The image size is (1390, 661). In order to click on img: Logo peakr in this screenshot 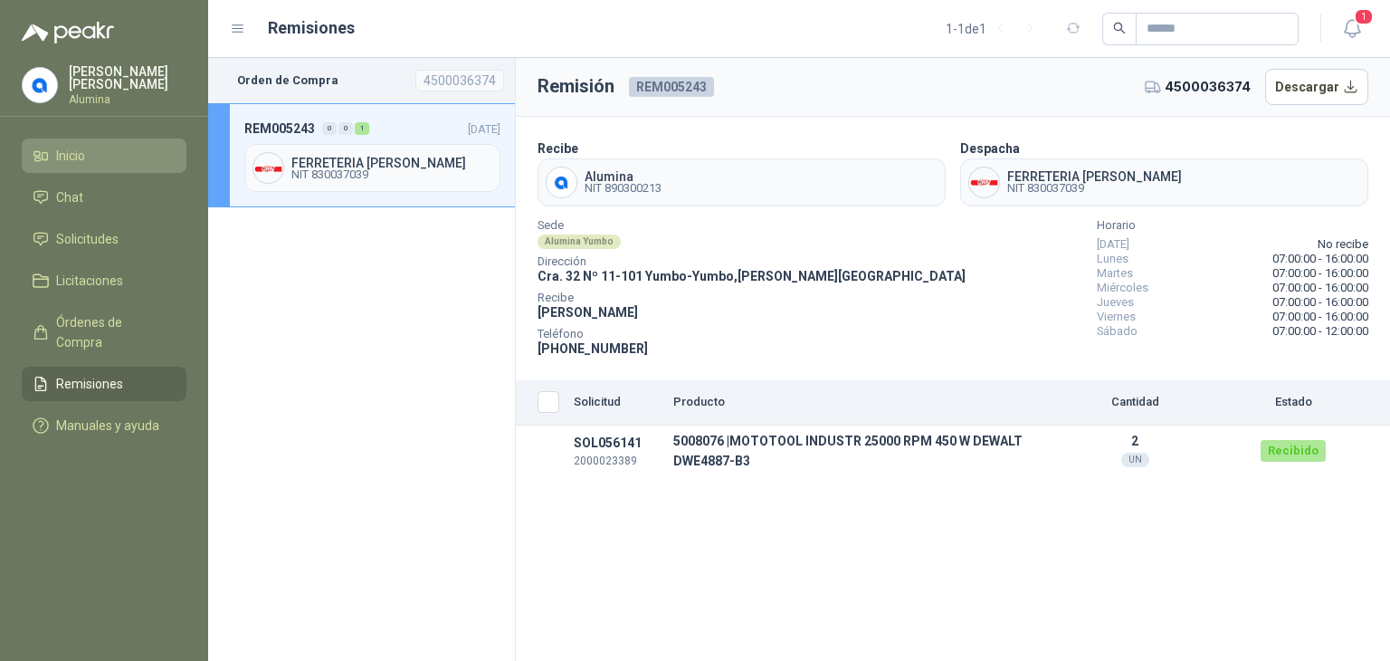, I will do `click(68, 33)`.